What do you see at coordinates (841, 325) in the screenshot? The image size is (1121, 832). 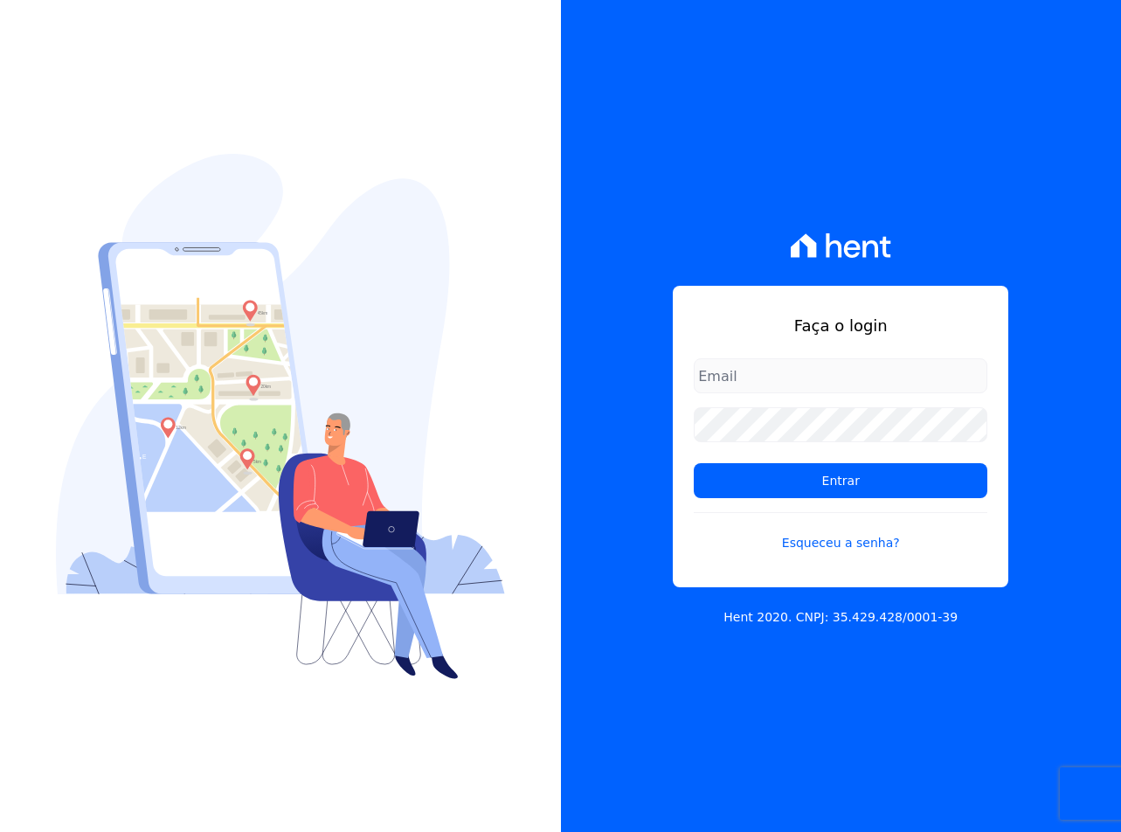 I see `h1: Faça o login` at bounding box center [841, 325].